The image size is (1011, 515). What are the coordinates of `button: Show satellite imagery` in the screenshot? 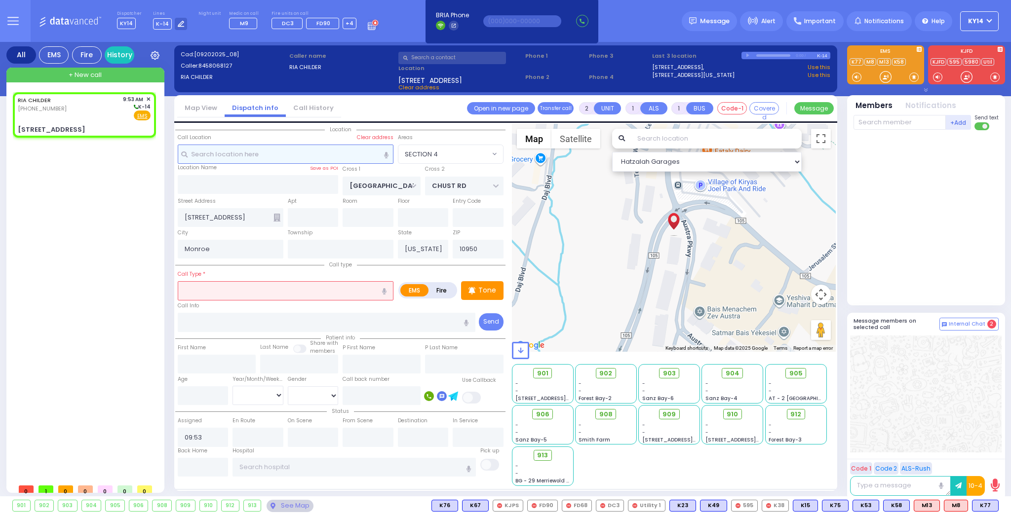 It's located at (576, 139).